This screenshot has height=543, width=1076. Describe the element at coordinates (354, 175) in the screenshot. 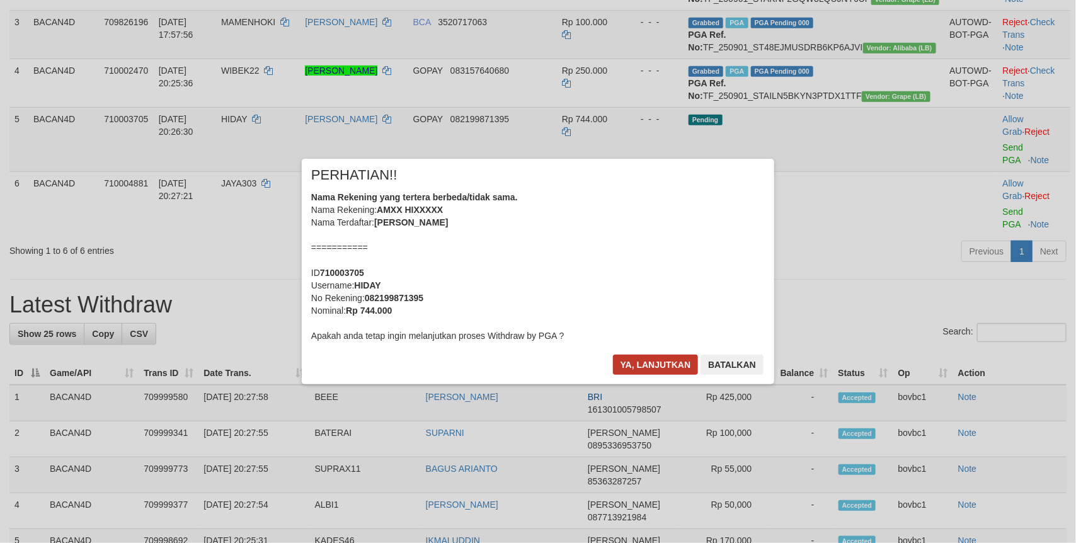

I see `span: PERHATIAN!!` at that location.